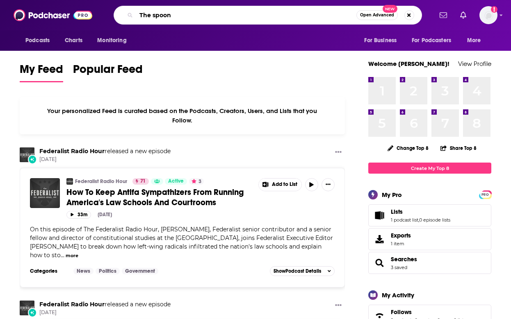 The image size is (511, 319). What do you see at coordinates (41, 72) in the screenshot?
I see `a: My Feed` at bounding box center [41, 72].